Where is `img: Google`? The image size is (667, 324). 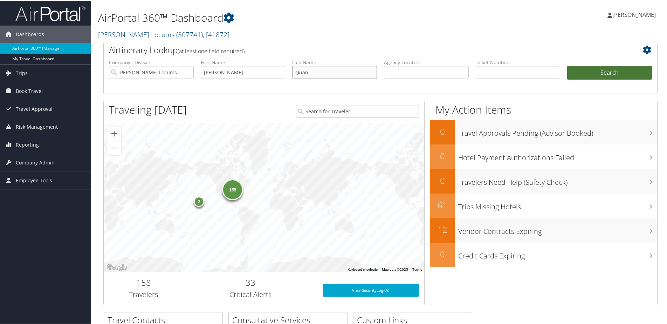 img: Google is located at coordinates (117, 267).